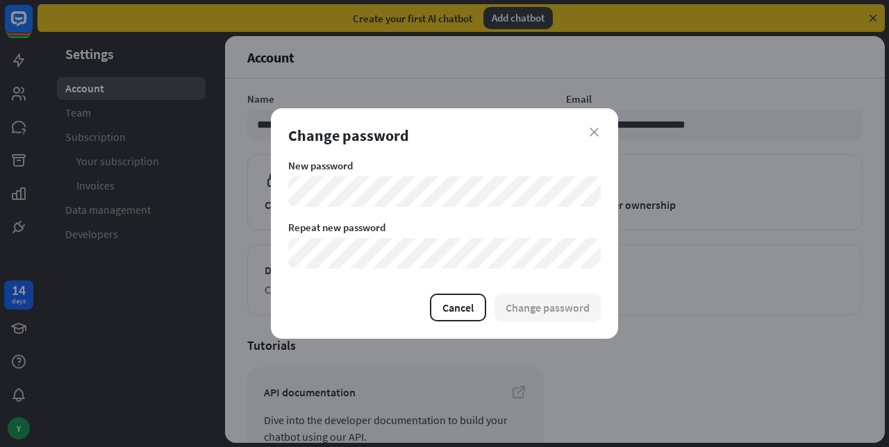  Describe the element at coordinates (444, 227) in the screenshot. I see `label: Repeat new password` at that location.